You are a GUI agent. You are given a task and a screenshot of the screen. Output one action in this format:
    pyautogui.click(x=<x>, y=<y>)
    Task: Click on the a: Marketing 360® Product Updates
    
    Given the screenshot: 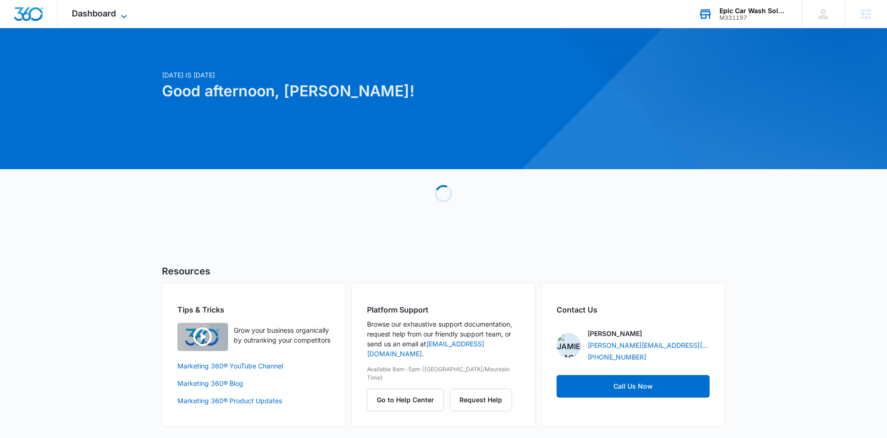 What is the action you would take?
    pyautogui.click(x=254, y=400)
    